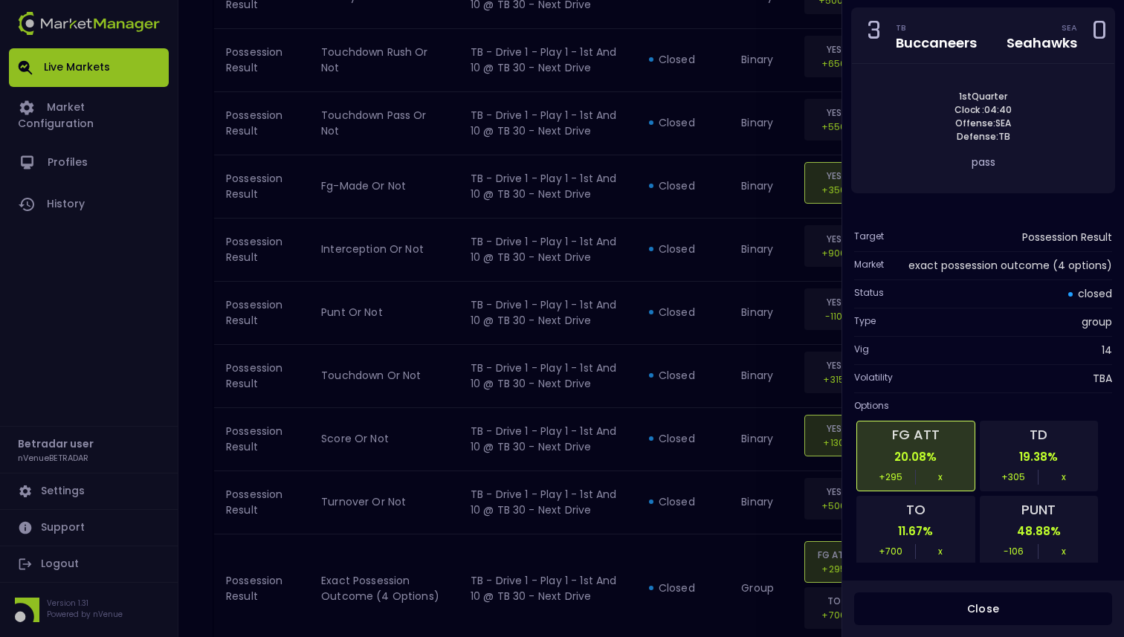 This screenshot has height=637, width=1124. Describe the element at coordinates (869, 237) in the screenshot. I see `span: Target` at that location.